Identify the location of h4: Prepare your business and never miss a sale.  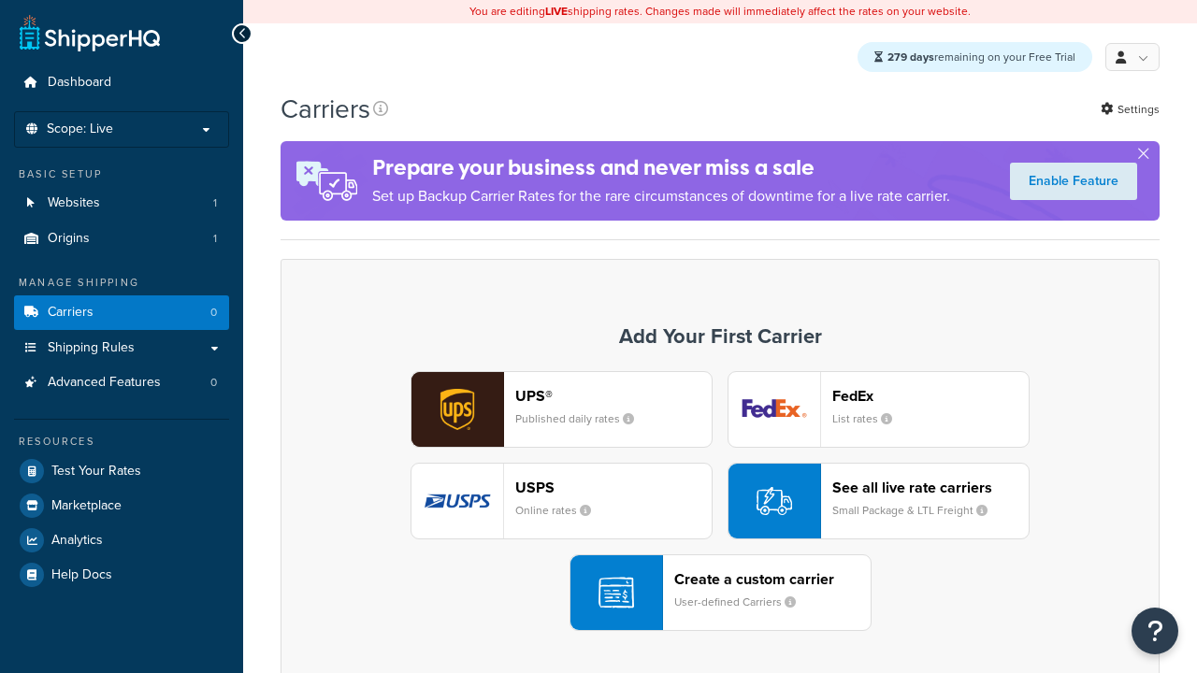
(661, 167).